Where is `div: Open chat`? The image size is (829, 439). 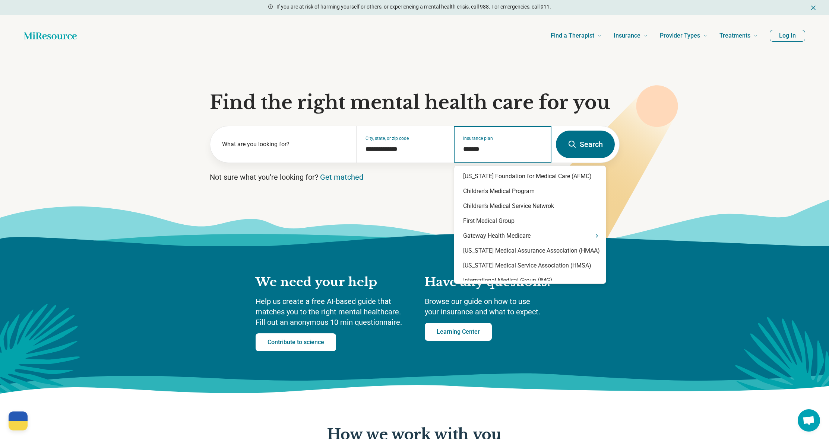 div: Open chat is located at coordinates (809, 421).